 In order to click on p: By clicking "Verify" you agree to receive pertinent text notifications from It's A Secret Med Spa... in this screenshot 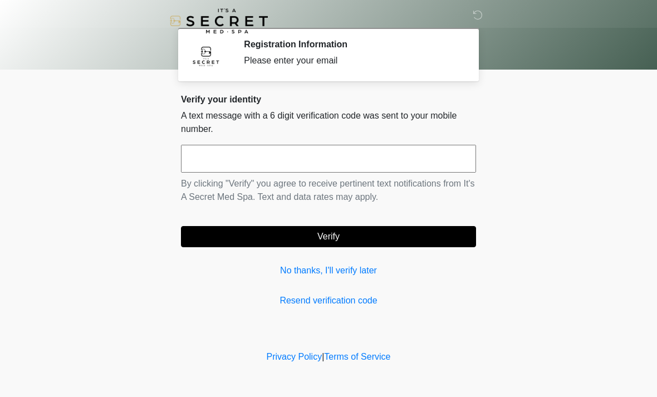, I will do `click(329, 191)`.